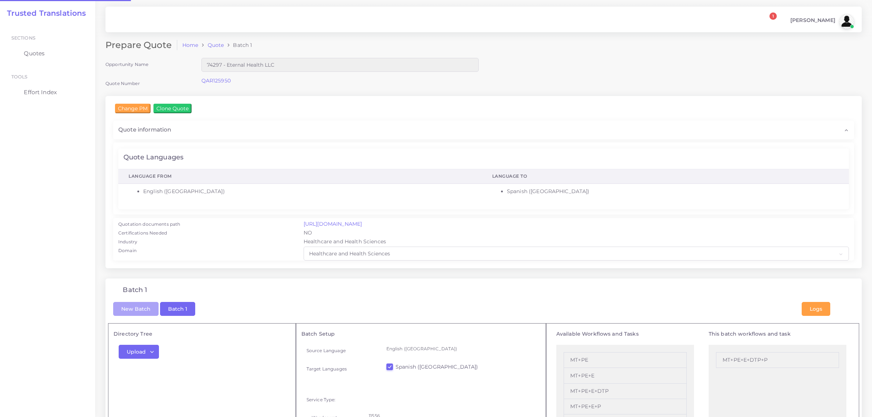 The image size is (872, 417). What do you see at coordinates (23, 38) in the screenshot?
I see `span: Sections` at bounding box center [23, 38].